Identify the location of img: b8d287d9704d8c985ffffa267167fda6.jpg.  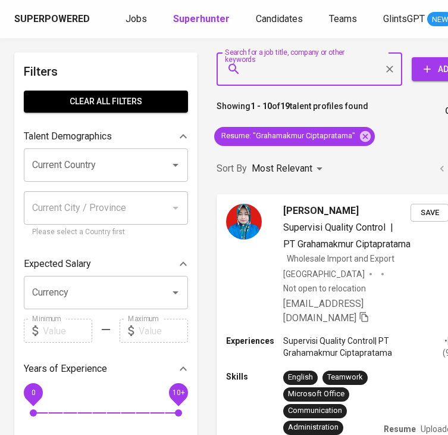
(244, 221).